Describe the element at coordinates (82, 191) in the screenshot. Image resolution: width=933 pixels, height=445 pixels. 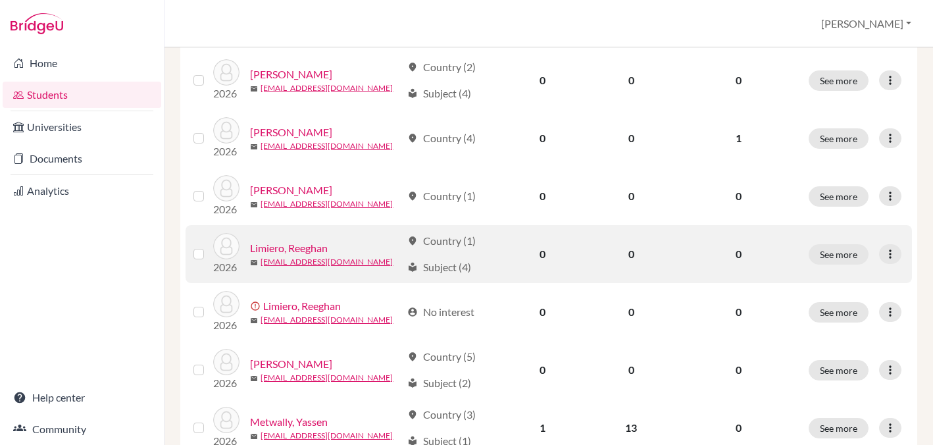
I see `a: Analytics` at that location.